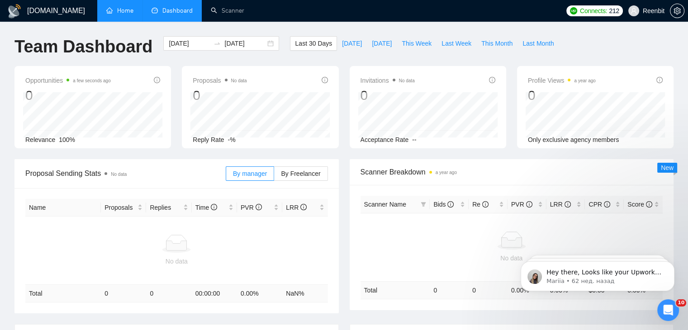 Image resolution: width=688 pixels, height=330 pixels. Describe the element at coordinates (538, 43) in the screenshot. I see `span: Last Month` at that location.